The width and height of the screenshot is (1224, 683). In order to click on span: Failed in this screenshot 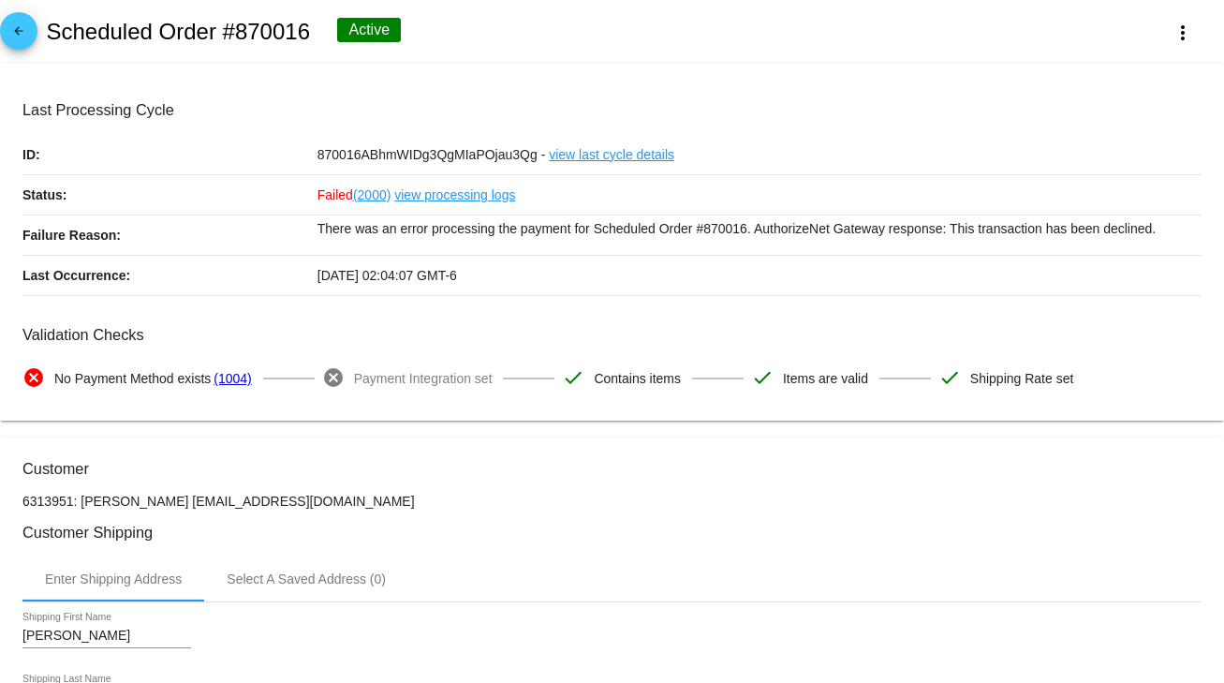, I will do `click(354, 195)`.